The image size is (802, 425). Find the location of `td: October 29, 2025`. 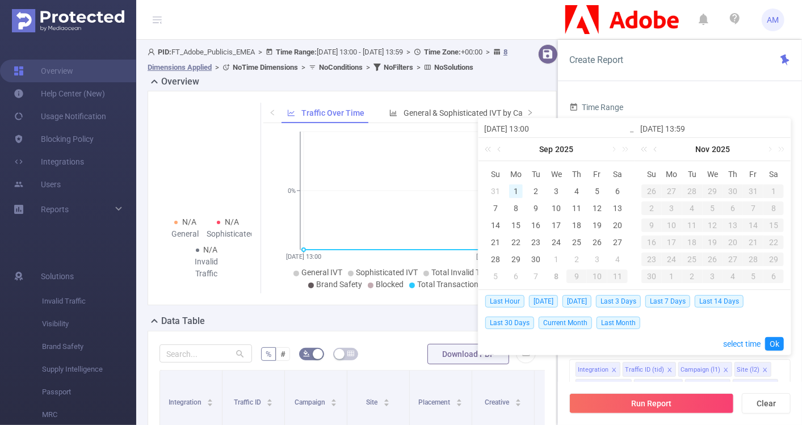

td: October 29, 2025 is located at coordinates (713, 191).